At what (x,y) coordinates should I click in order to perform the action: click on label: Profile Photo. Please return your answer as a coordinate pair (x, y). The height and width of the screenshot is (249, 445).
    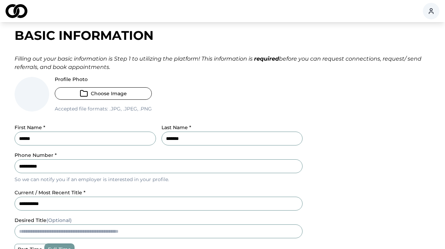
    Looking at the image, I should click on (103, 79).